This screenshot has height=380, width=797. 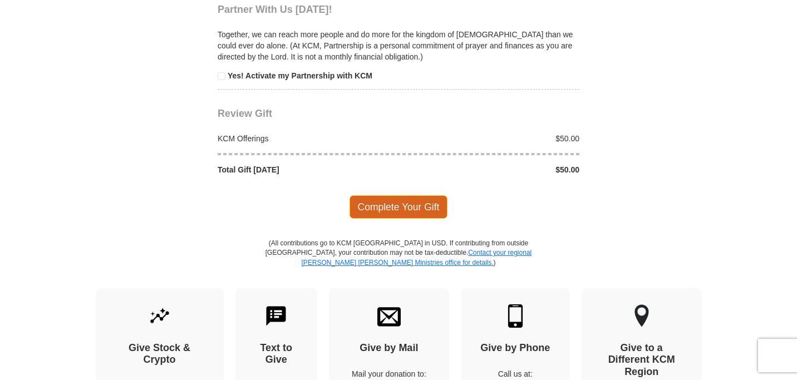 I want to click on h4: Give Stock & Crypto, so click(x=160, y=354).